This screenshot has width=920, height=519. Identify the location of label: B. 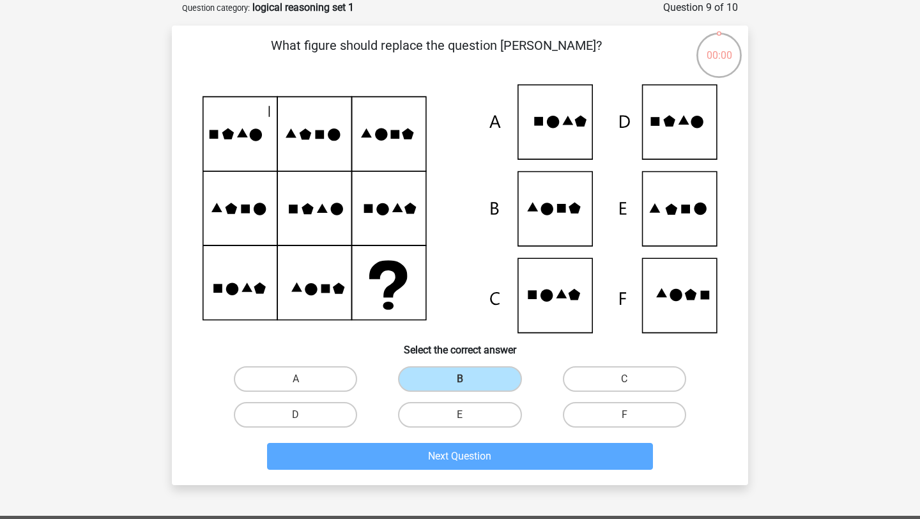
(459, 379).